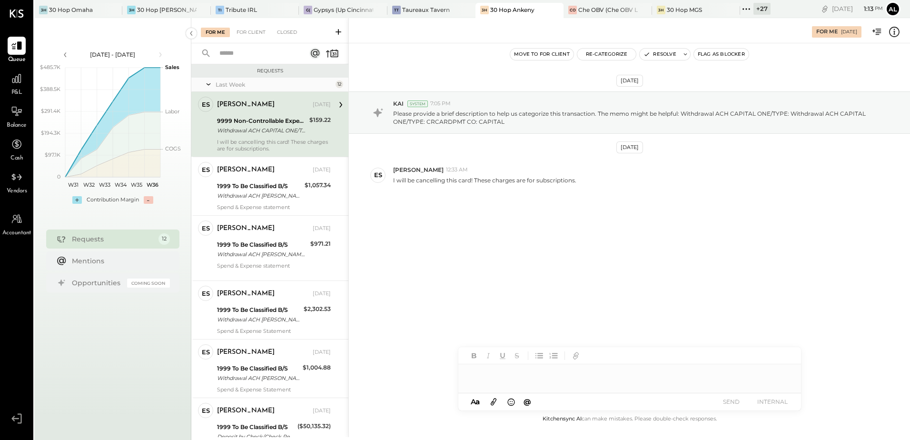  Describe the element at coordinates (477, 401) in the screenshot. I see `span: a` at that location.